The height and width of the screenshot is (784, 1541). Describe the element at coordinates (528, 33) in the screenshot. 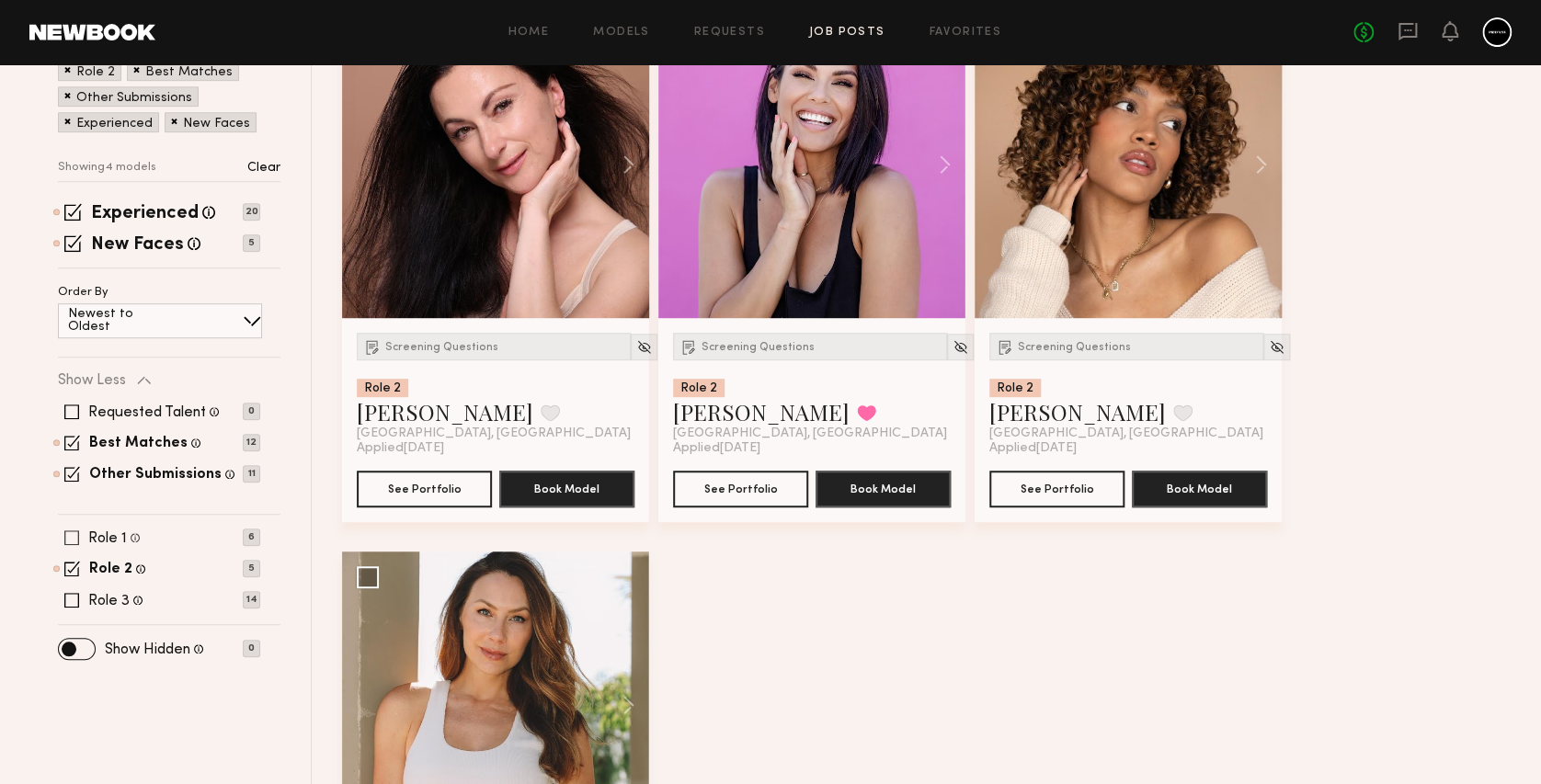

I see `a: Home` at that location.